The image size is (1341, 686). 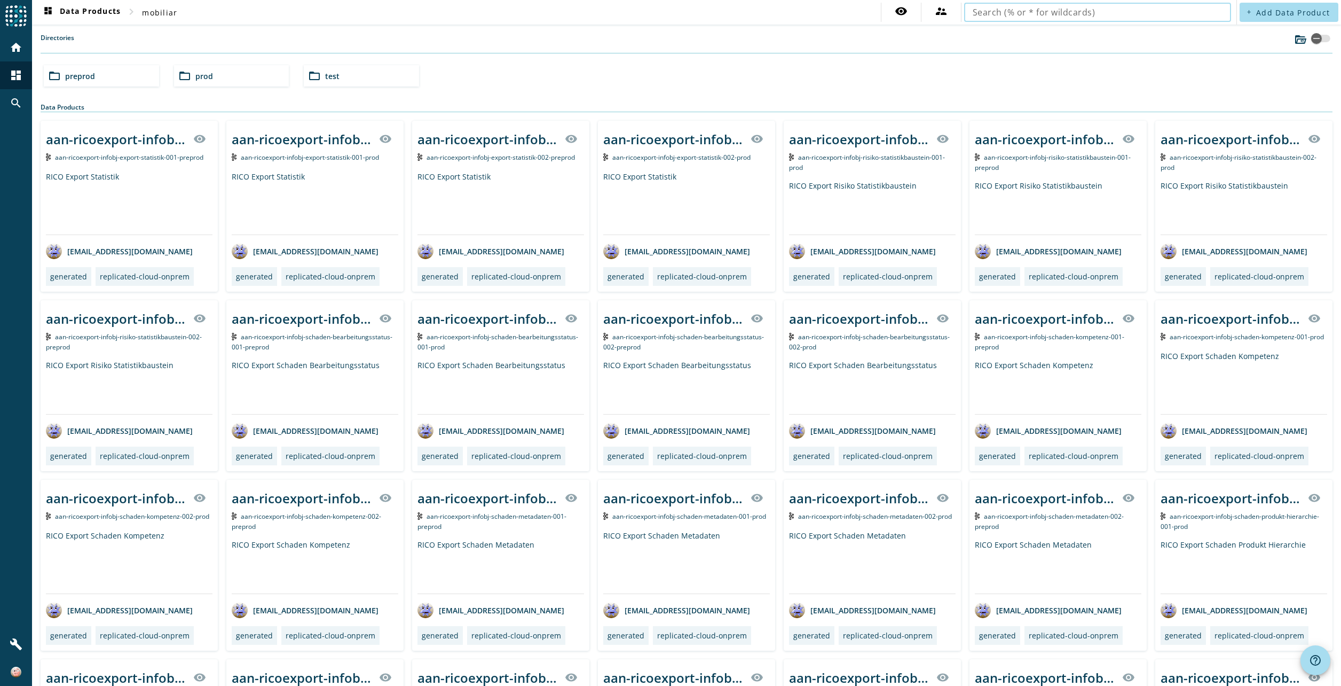 I want to click on span: Kafka Topic: aan-ricoexport-infobj-schaden-kompetenz-001-preprod, so click(x=1050, y=342).